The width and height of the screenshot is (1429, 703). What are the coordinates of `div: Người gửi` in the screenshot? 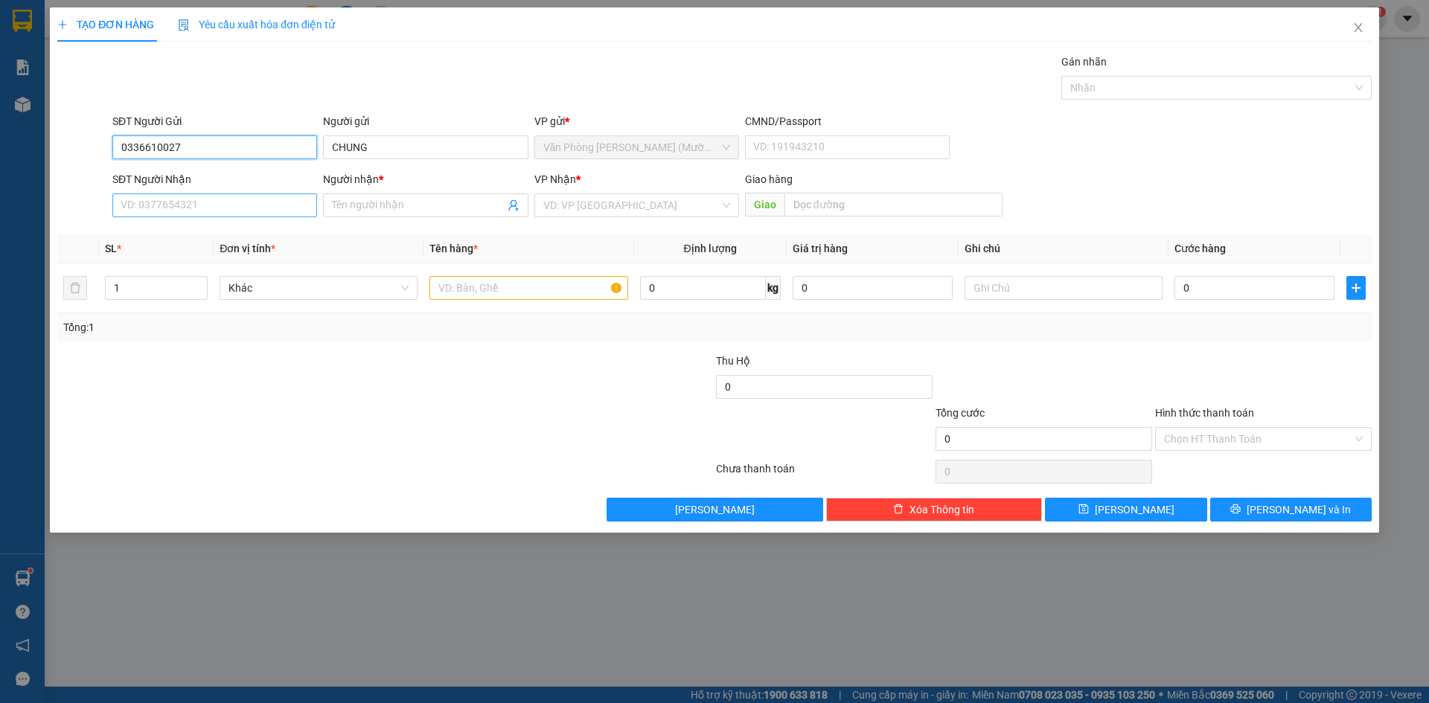 It's located at (425, 121).